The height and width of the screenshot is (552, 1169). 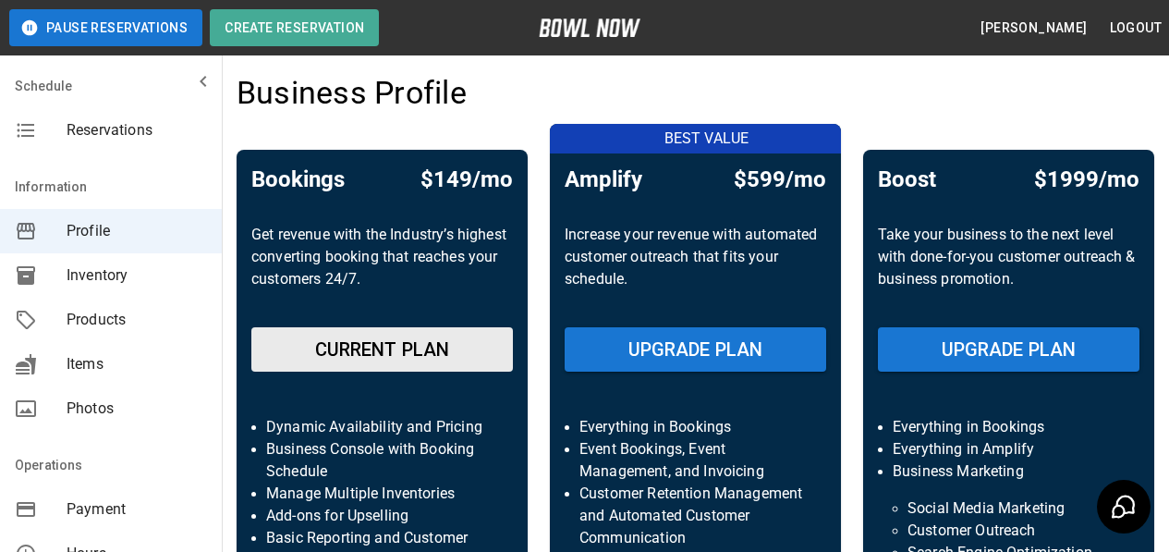 What do you see at coordinates (1009, 508) in the screenshot?
I see `p: Social Media Marketing` at bounding box center [1009, 508].